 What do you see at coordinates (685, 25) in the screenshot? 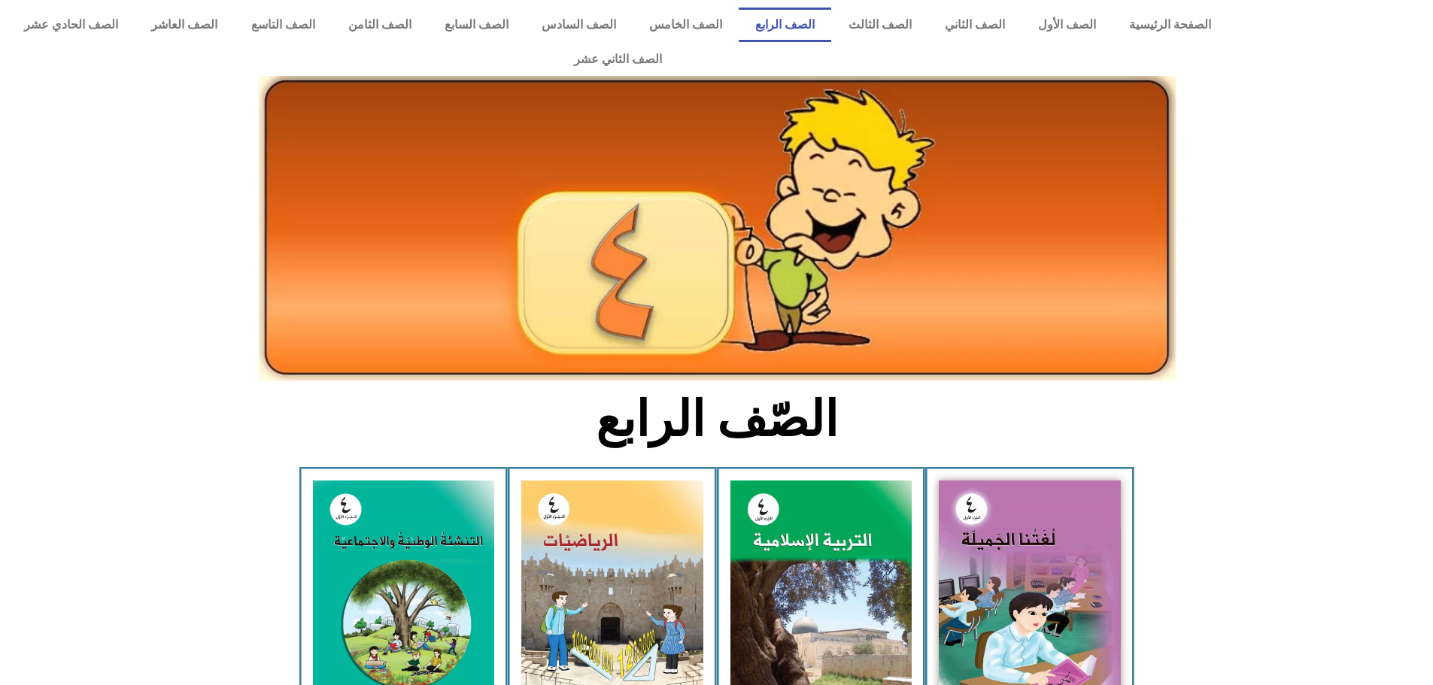
I see `a: الصف الخامس` at bounding box center [685, 25].